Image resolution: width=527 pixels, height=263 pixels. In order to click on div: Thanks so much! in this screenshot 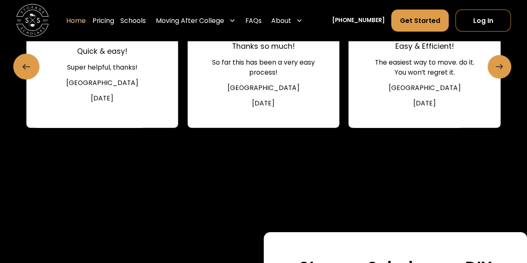, I will do `click(263, 46)`.